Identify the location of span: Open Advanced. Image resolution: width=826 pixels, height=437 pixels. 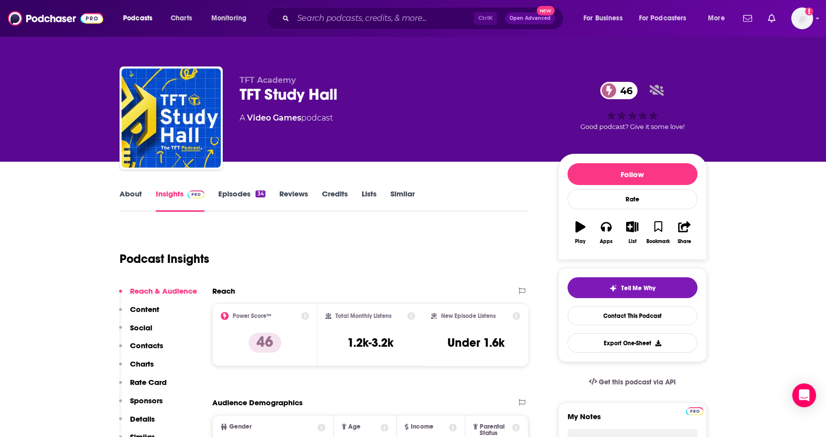
(530, 18).